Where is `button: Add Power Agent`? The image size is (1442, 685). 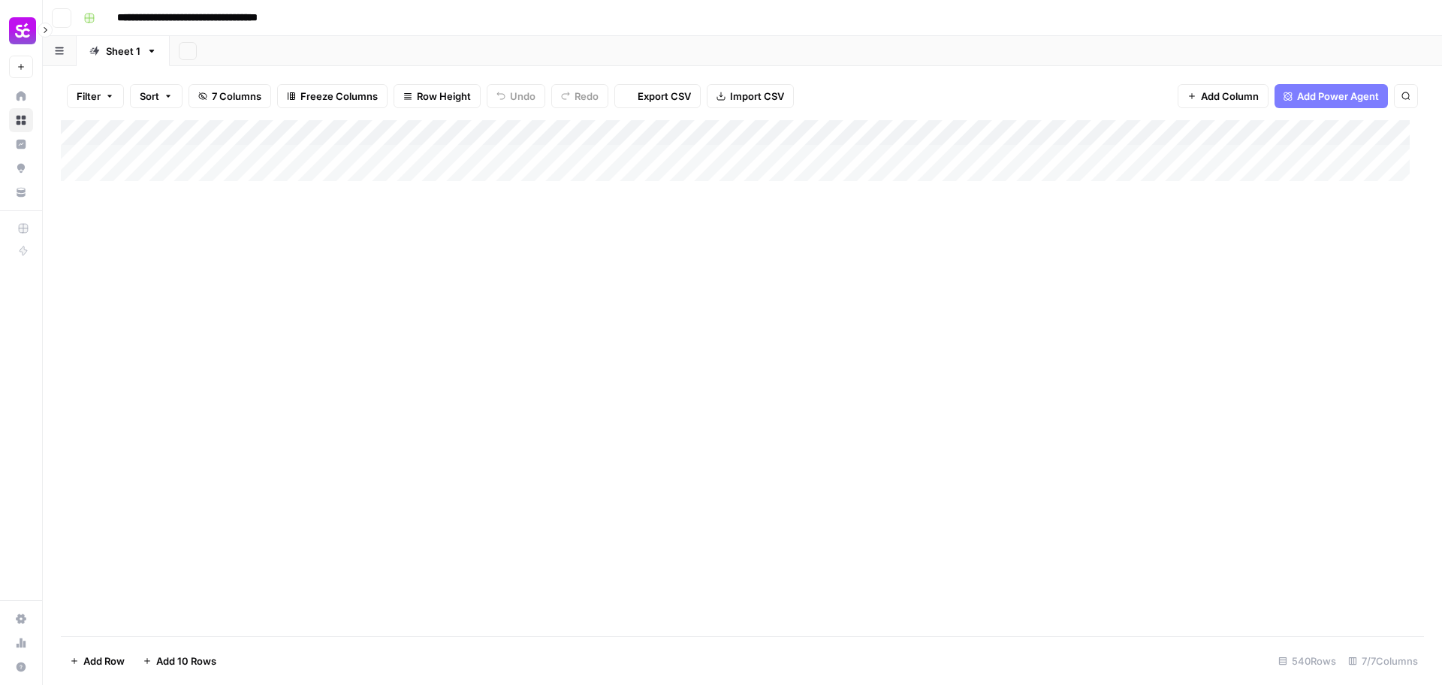 button: Add Power Agent is located at coordinates (1331, 96).